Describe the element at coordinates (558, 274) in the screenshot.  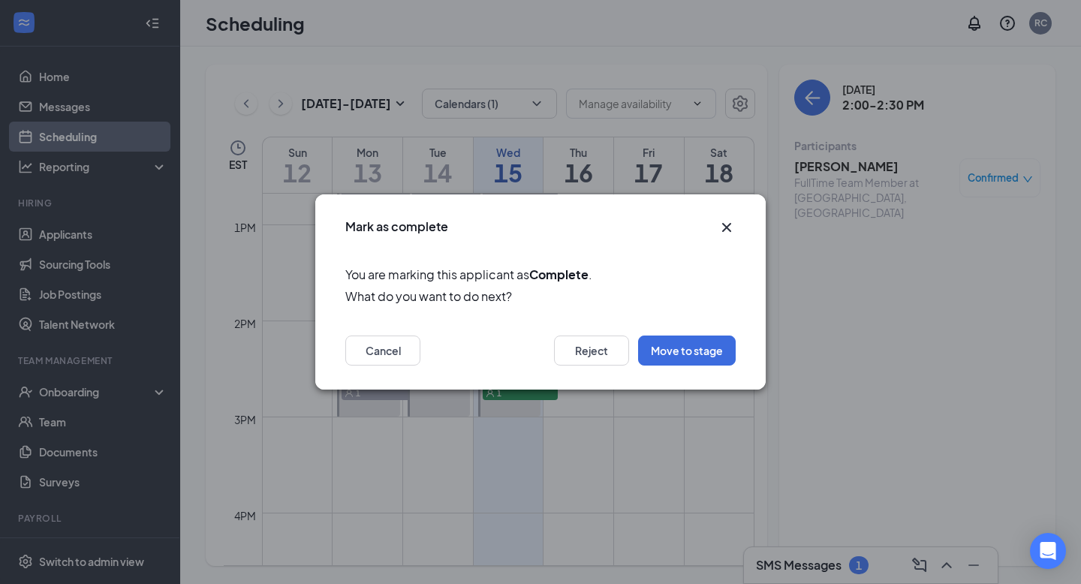
I see `b: Complete` at that location.